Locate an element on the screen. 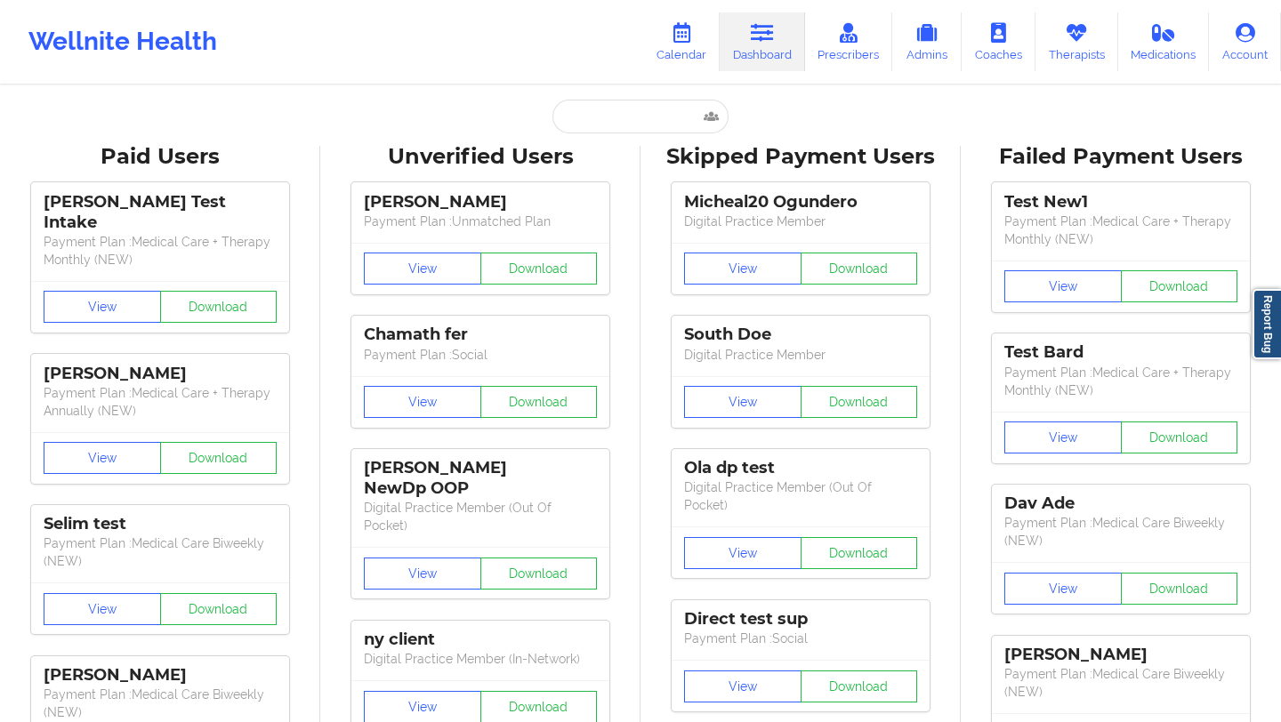  div: Micheal20 Ogundero is located at coordinates (801, 202).